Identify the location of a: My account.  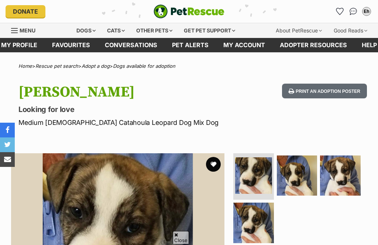
(244, 45).